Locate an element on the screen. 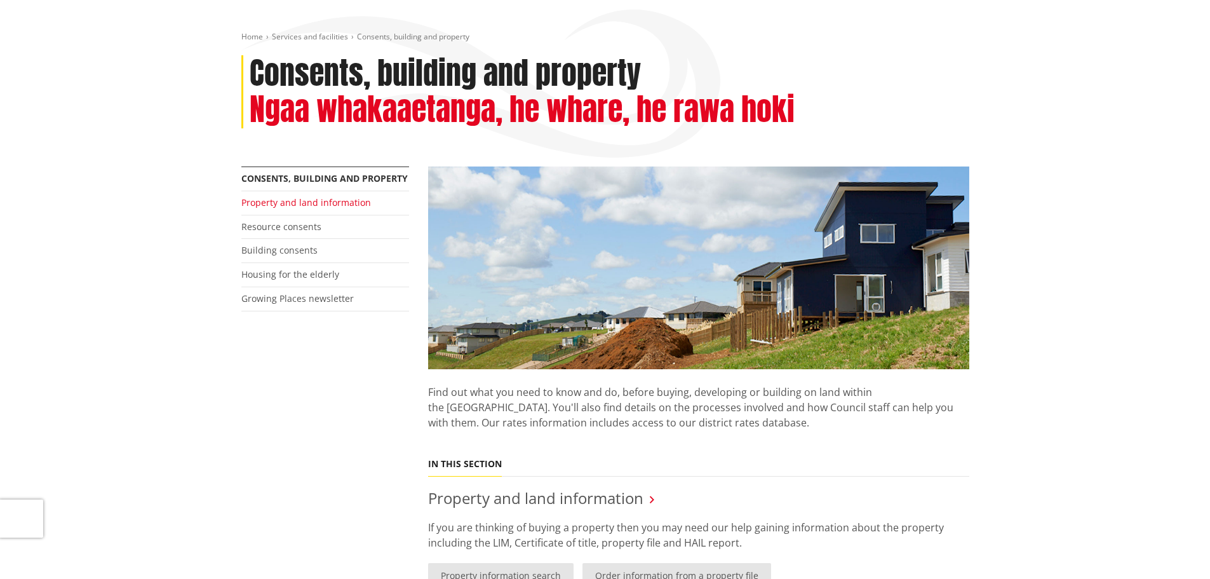  nav: breadcrumb is located at coordinates (605, 37).